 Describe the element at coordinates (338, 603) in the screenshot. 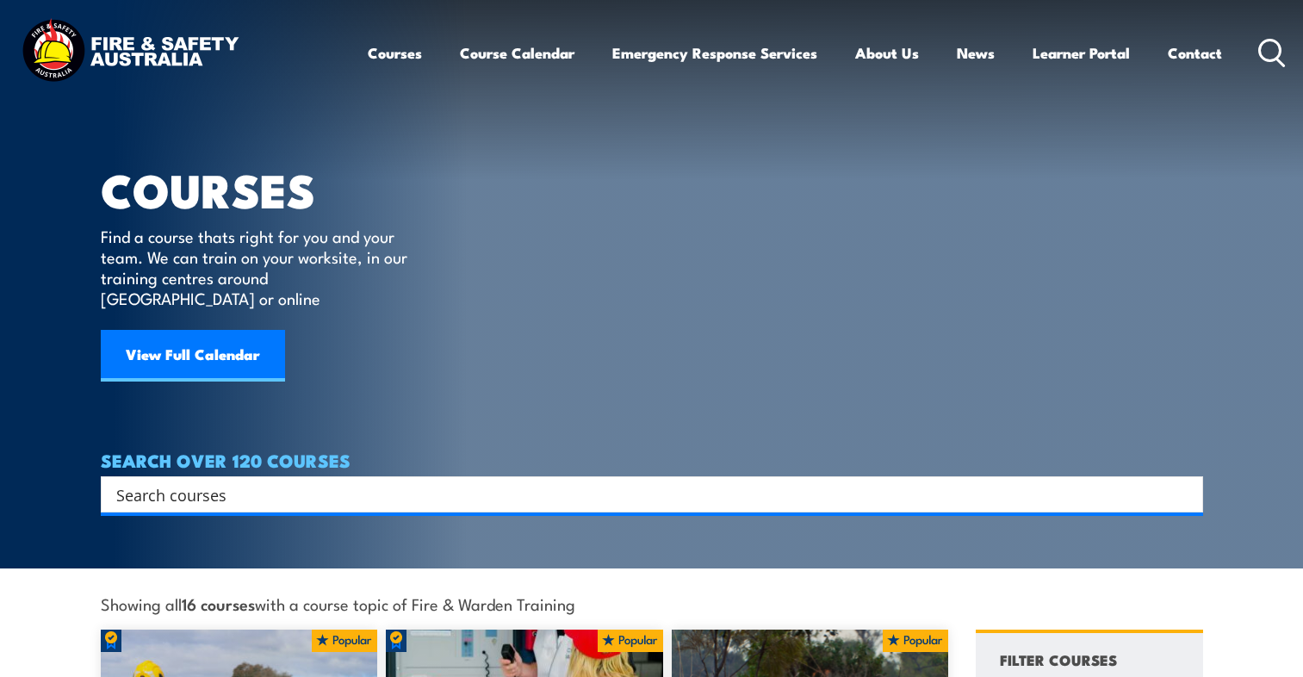

I see `span: Showing all with a course topic of Fire & Warden Training` at that location.